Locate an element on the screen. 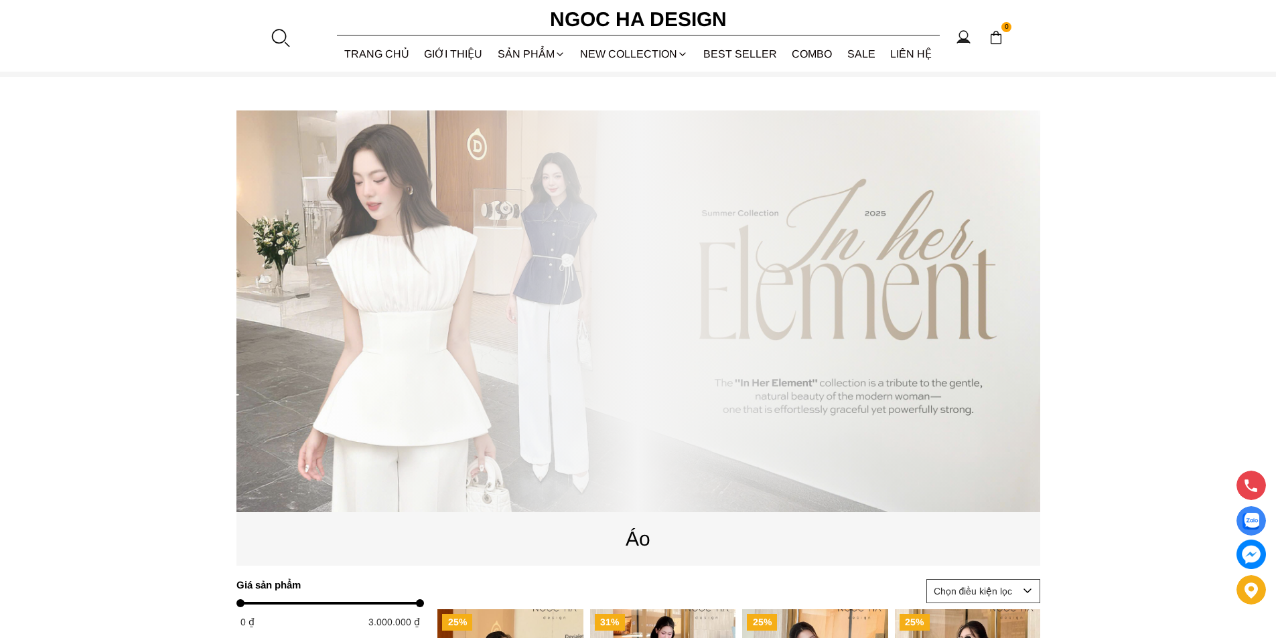  img: messenger is located at coordinates (1251, 555).